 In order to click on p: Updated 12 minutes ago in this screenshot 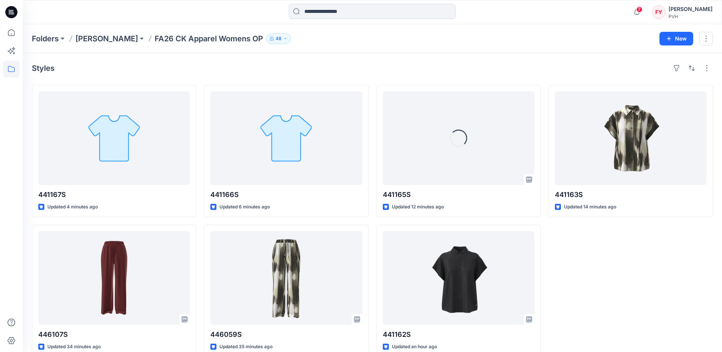, I will do `click(418, 207)`.